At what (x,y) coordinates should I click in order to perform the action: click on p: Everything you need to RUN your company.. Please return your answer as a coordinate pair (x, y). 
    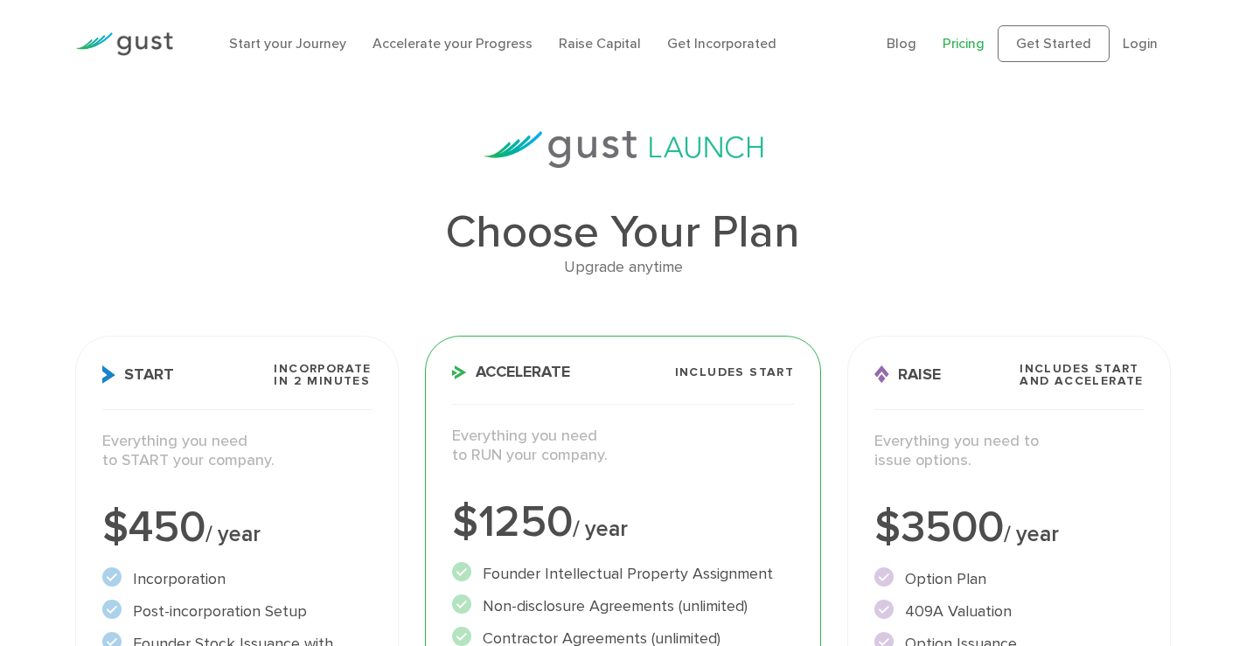
    Looking at the image, I should click on (623, 446).